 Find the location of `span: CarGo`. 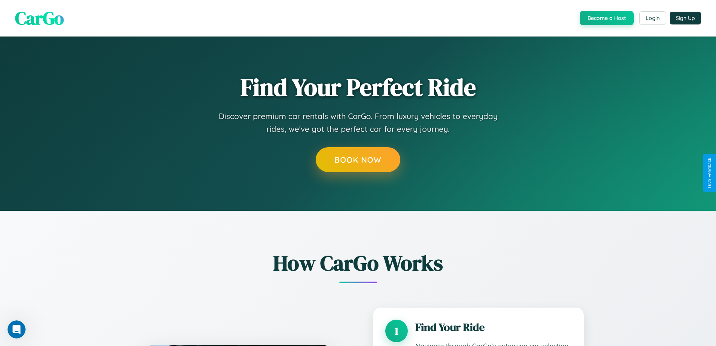

span: CarGo is located at coordinates (39, 18).